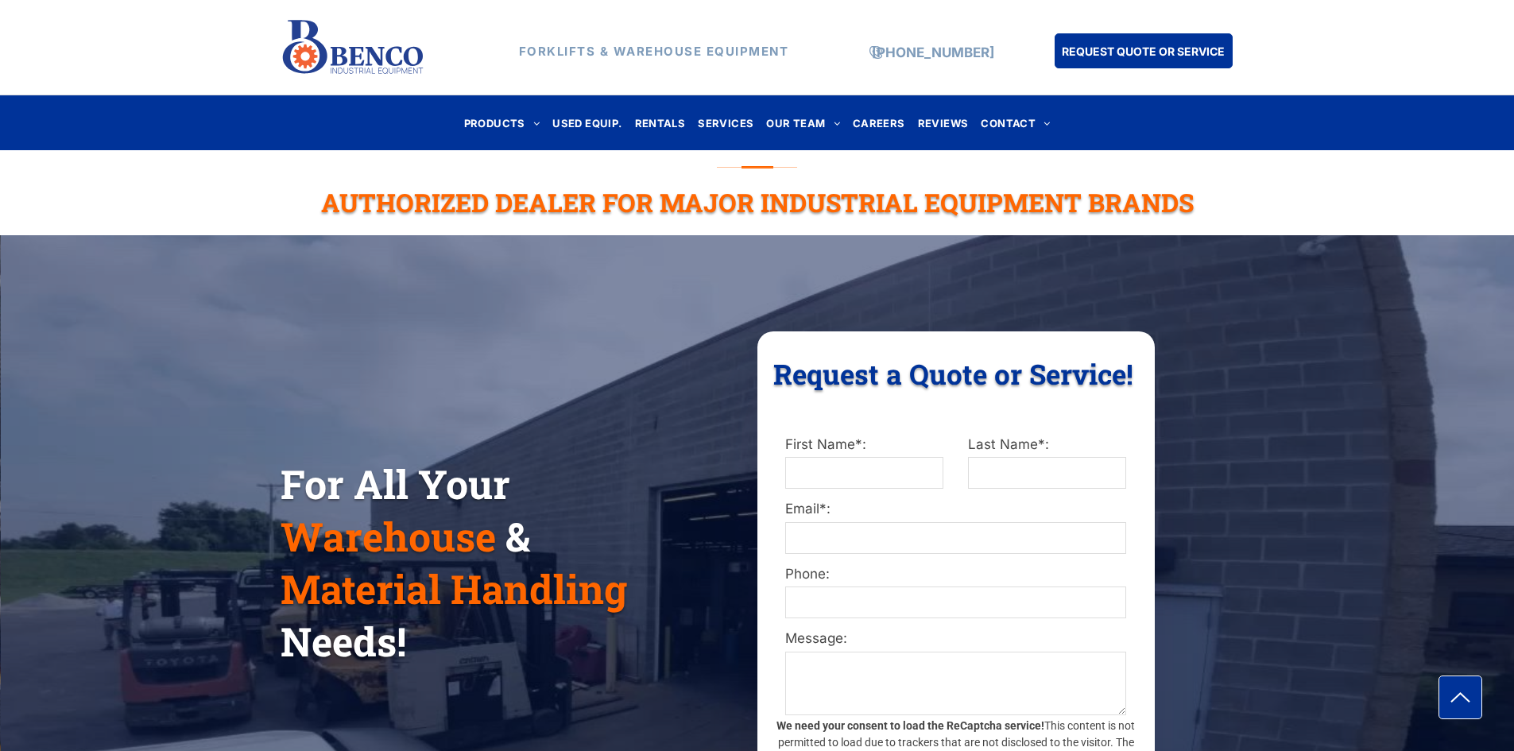 Image resolution: width=1514 pixels, height=751 pixels. Describe the element at coordinates (1143, 51) in the screenshot. I see `a: REQUEST QUOTE OR SERVICE` at that location.